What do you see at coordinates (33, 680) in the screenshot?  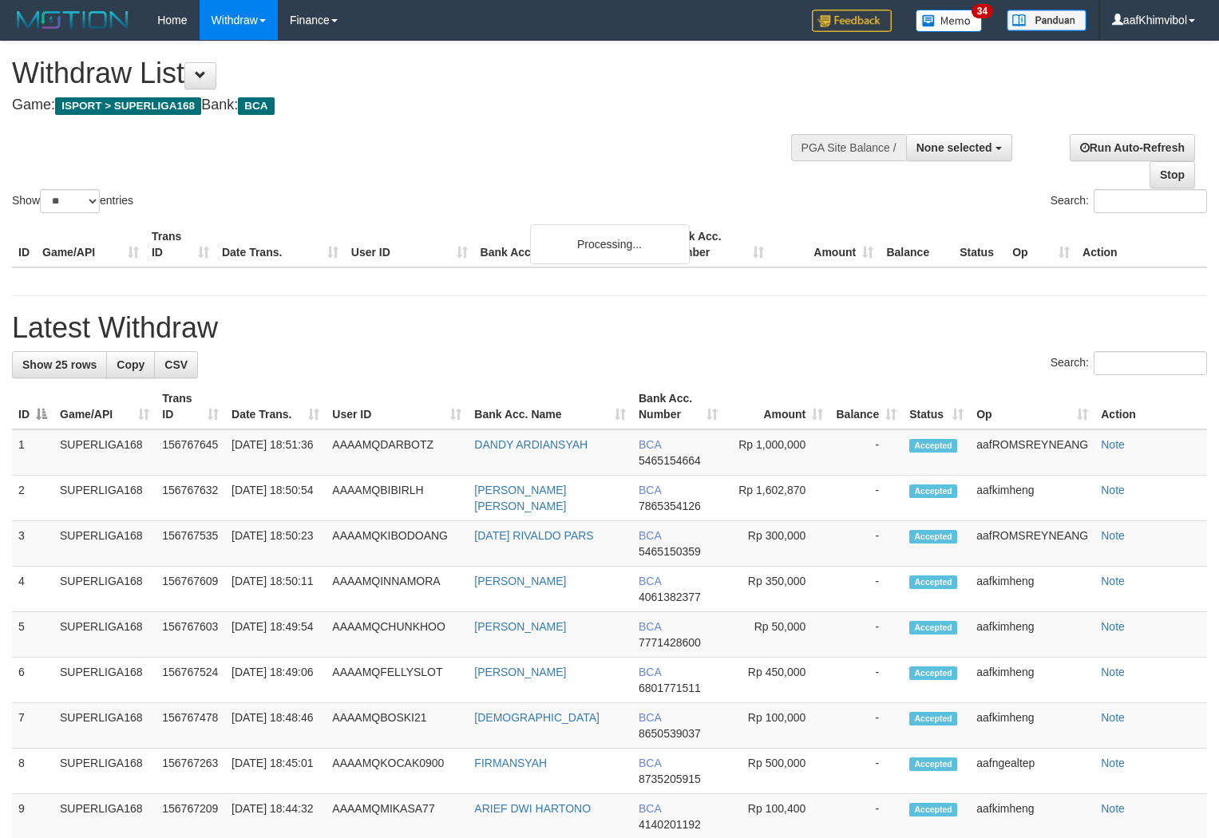 I see `td: 6` at bounding box center [33, 680].